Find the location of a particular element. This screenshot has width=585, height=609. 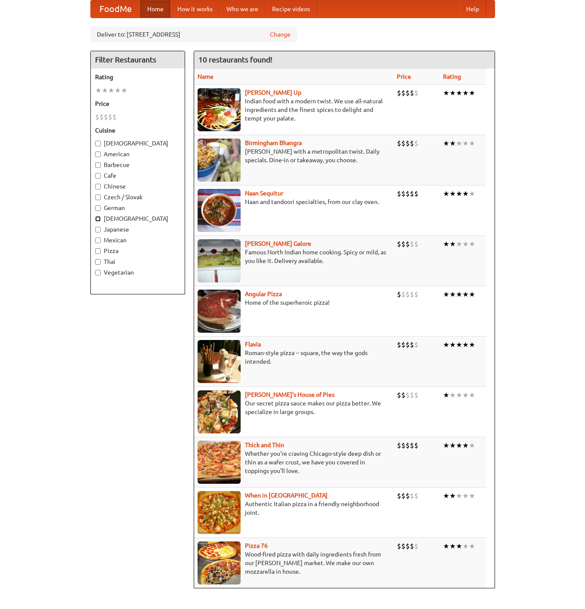

a: Price is located at coordinates (404, 77).